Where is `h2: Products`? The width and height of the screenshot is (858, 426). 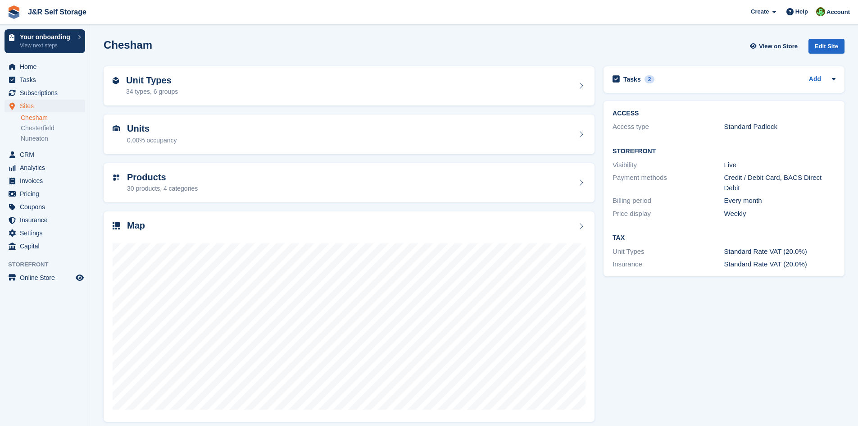
h2: Products is located at coordinates (162, 177).